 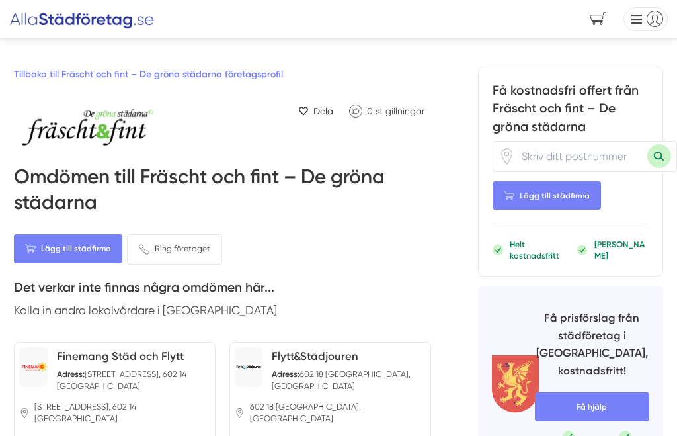 I want to click on img: Finemang Städ och Flytt logotyp, so click(x=33, y=367).